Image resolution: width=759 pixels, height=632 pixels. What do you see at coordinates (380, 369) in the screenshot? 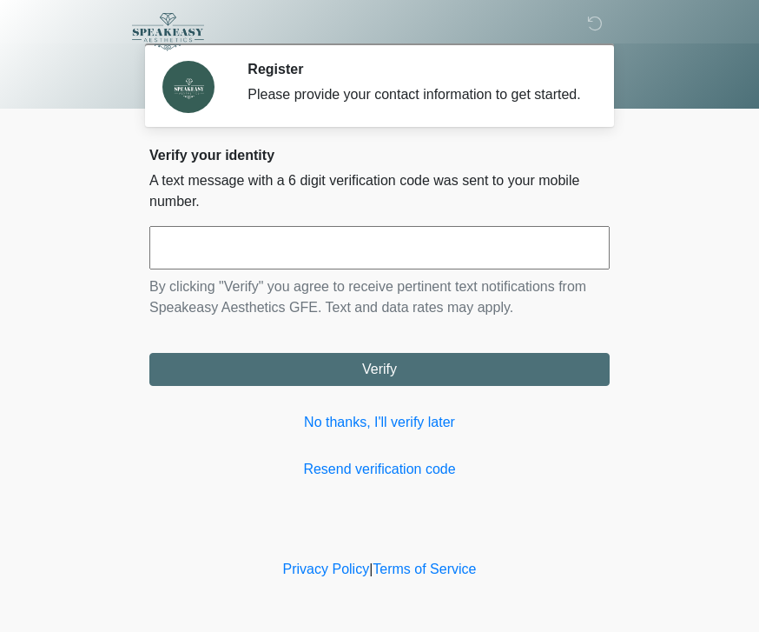
I see `button: Verify` at bounding box center [380, 369].